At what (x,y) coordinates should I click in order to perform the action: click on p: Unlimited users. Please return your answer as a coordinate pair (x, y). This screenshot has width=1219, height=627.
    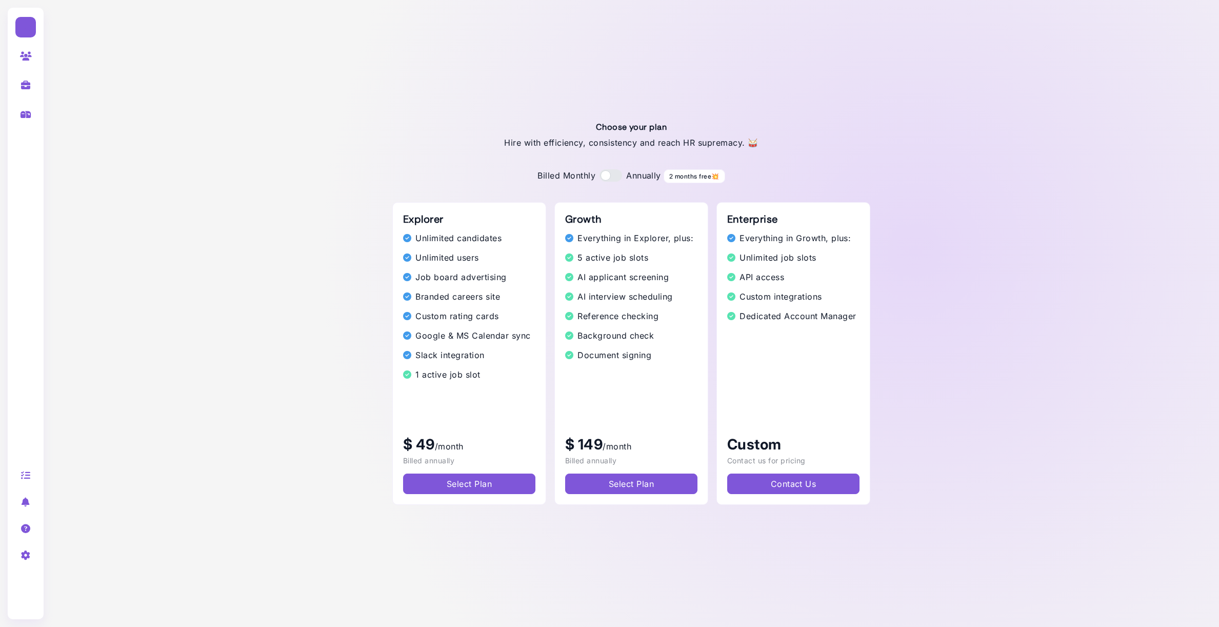
    Looking at the image, I should click on (469, 257).